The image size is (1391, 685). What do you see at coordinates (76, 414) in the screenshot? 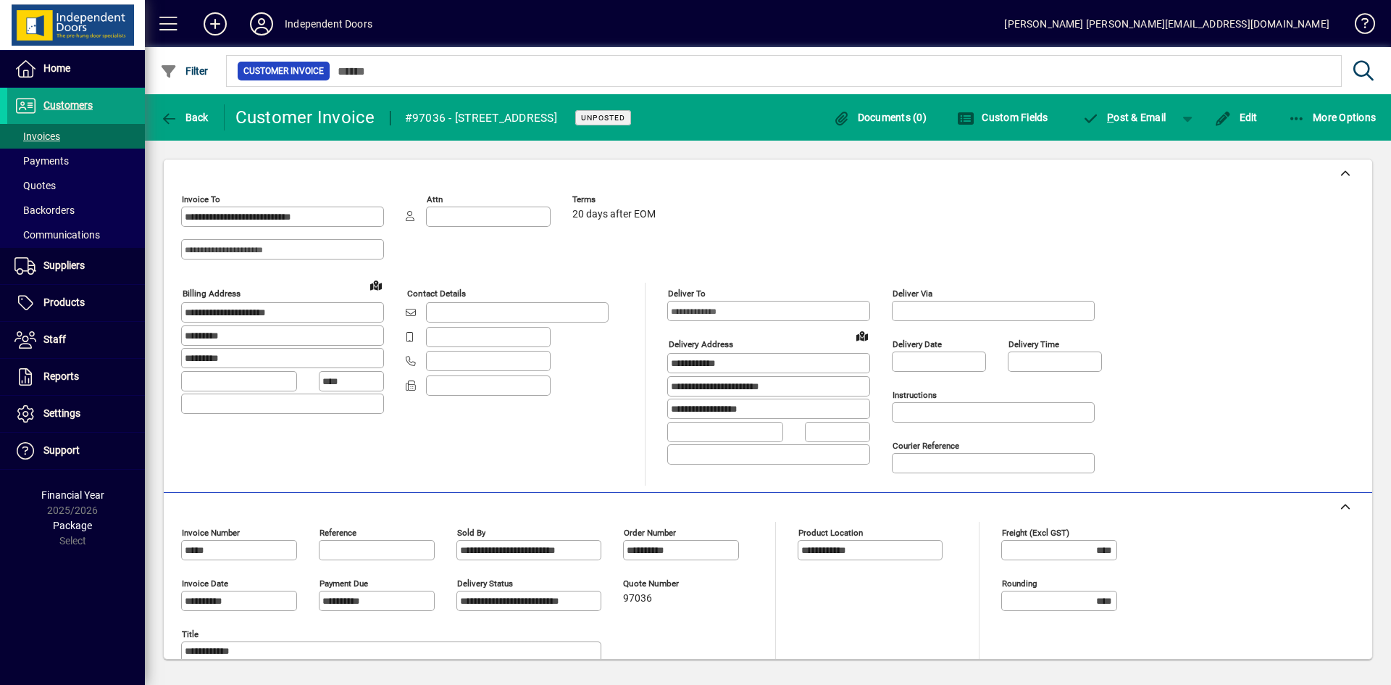
I see `a: Settings` at bounding box center [76, 414].